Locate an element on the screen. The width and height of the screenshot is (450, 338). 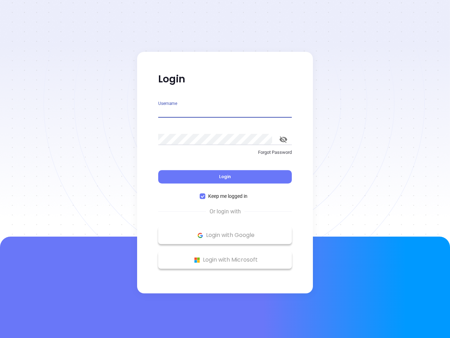
span: Keep me logged in is located at coordinates (228, 196).